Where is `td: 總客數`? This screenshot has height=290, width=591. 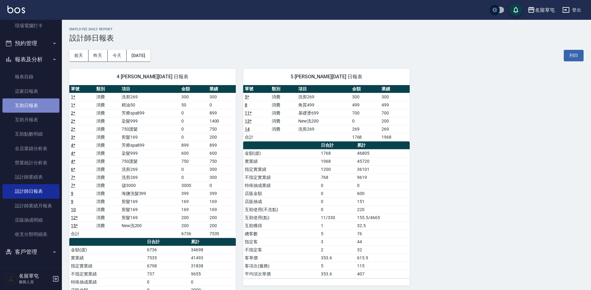 td: 總客數 is located at coordinates (281, 233).